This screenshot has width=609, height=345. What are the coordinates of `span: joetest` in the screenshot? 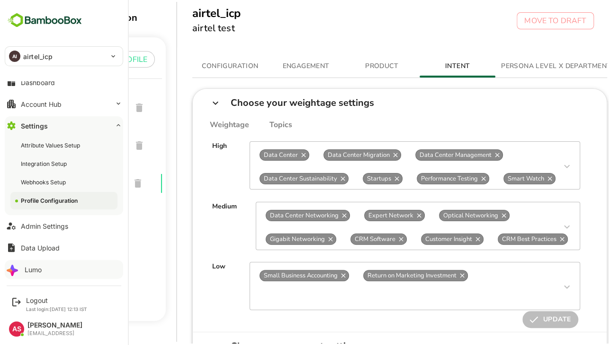 It's located at (51, 148).